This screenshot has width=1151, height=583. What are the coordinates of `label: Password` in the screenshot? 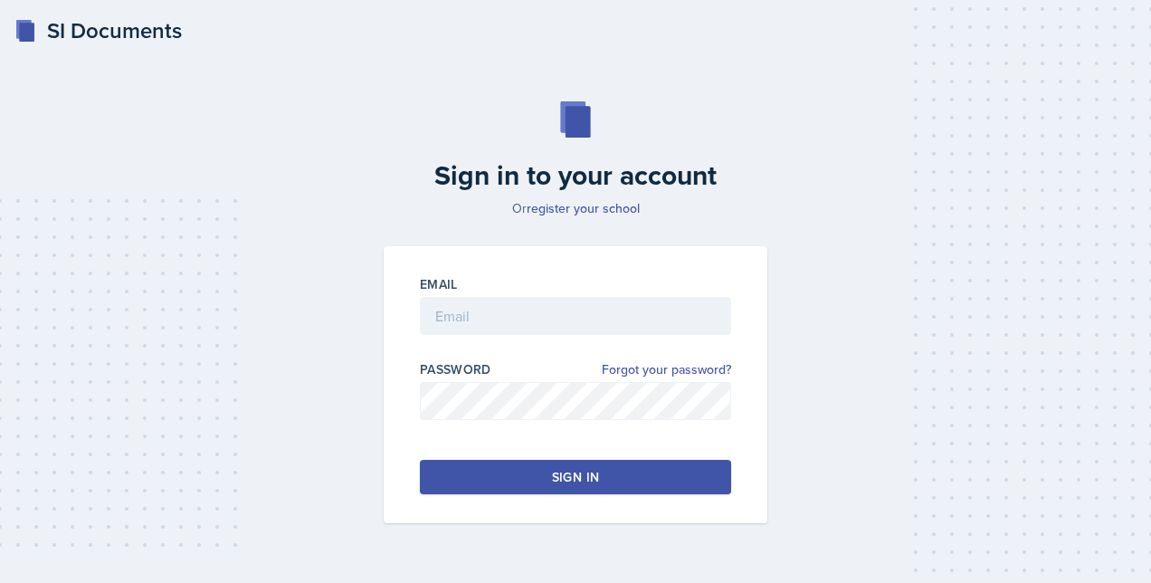 It's located at (455, 369).